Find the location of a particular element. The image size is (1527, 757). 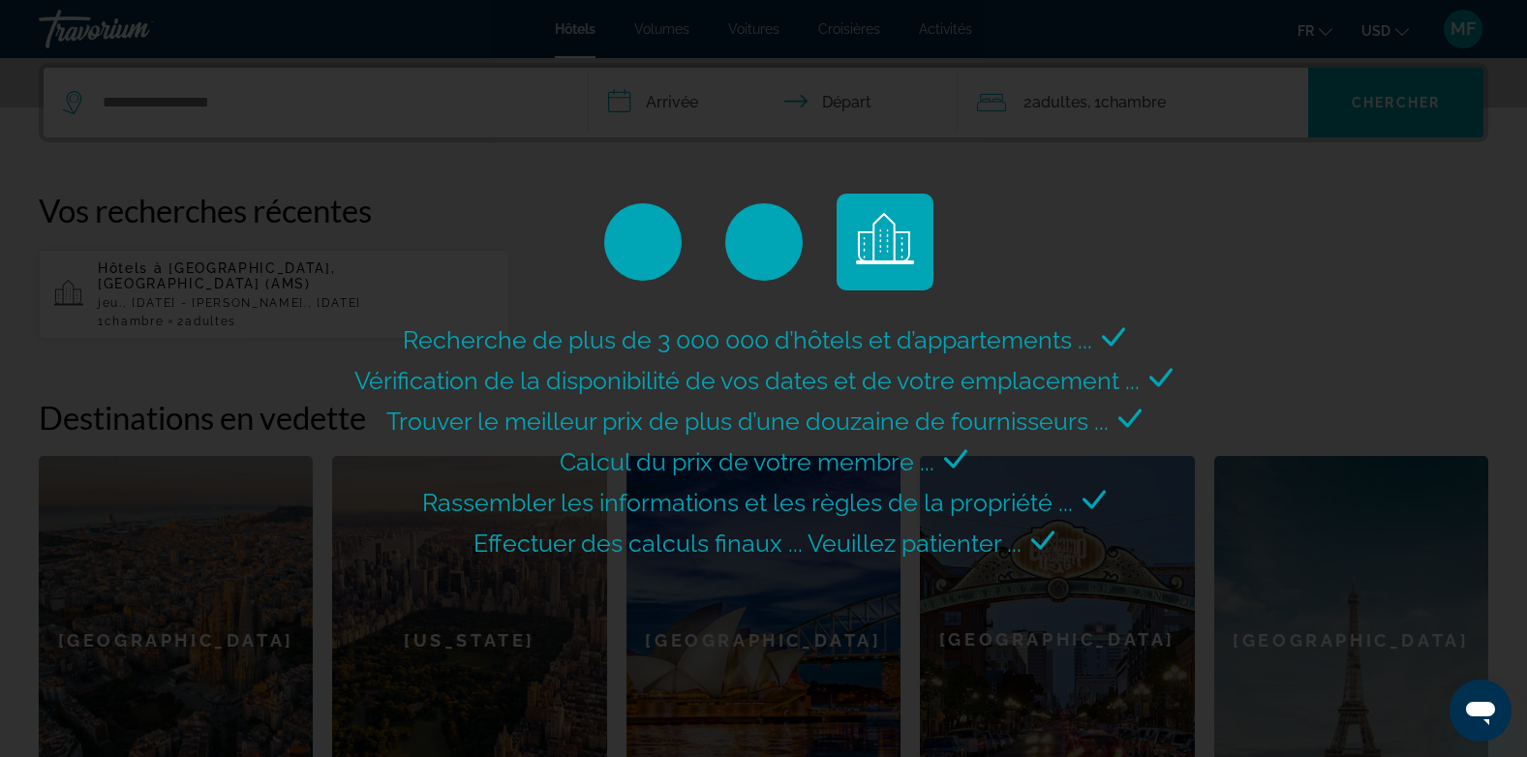

span: Vérification de la disponibilité de vos dates et de votre emplacement ... is located at coordinates (747, 381).